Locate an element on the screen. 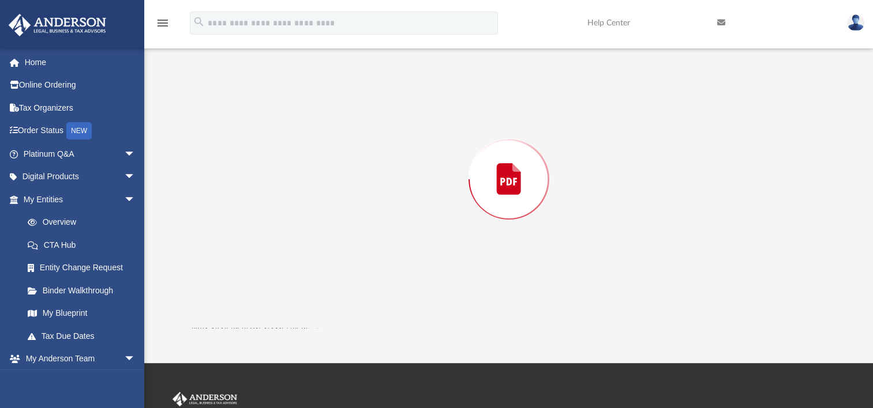  a: Home is located at coordinates (80, 62).